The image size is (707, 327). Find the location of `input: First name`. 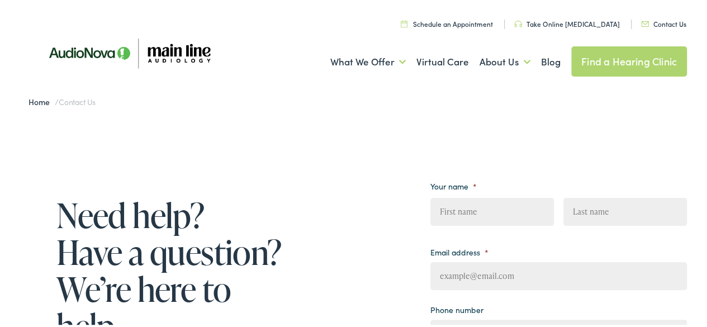

input: First name is located at coordinates (492, 210).